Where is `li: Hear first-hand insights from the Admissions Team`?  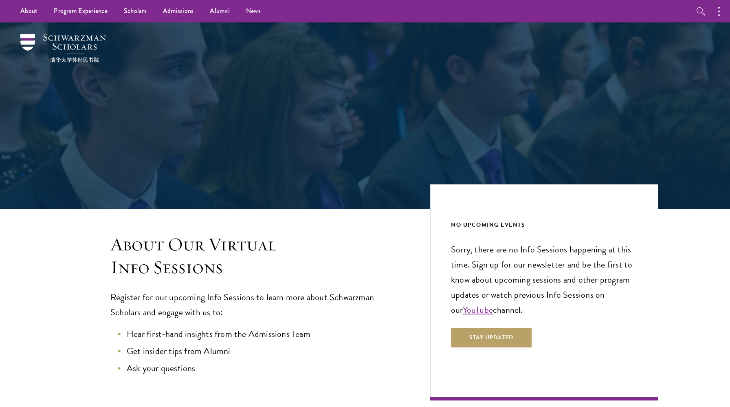
li: Hear first-hand insights from the Admissions Team is located at coordinates (258, 334).